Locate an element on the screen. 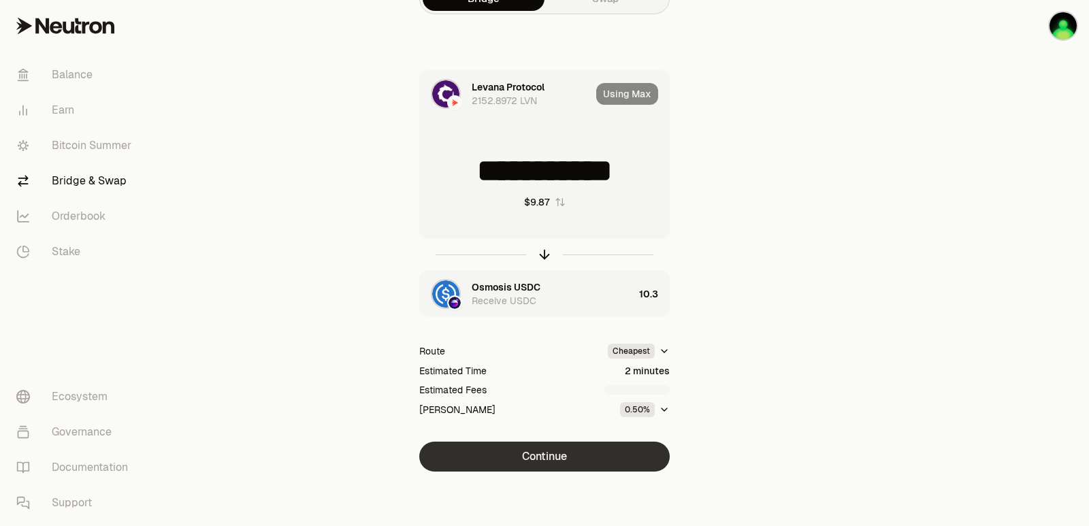  a: Balance is located at coordinates (76, 75).